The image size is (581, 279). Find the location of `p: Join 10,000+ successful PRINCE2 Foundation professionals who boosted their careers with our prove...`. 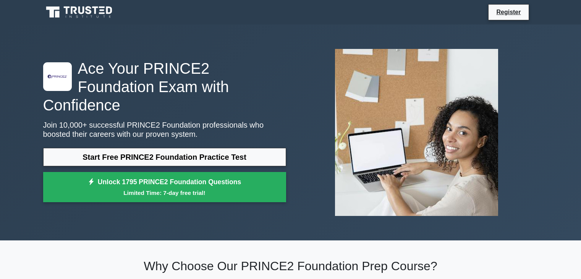

p: Join 10,000+ successful PRINCE2 Foundation professionals who boosted their careers with our prove... is located at coordinates (165, 129).